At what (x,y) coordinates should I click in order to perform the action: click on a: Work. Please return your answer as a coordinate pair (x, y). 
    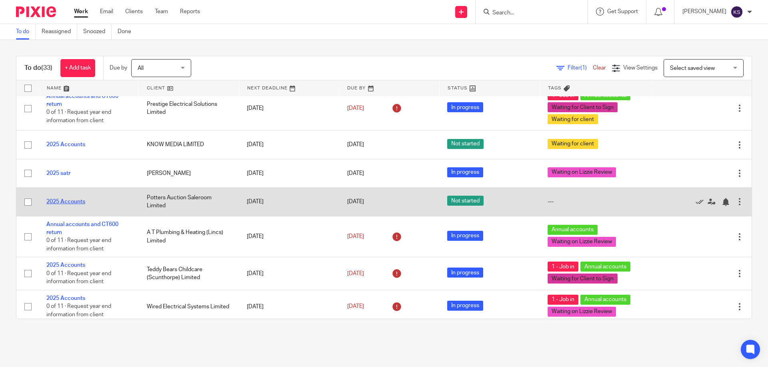
    Looking at the image, I should click on (81, 12).